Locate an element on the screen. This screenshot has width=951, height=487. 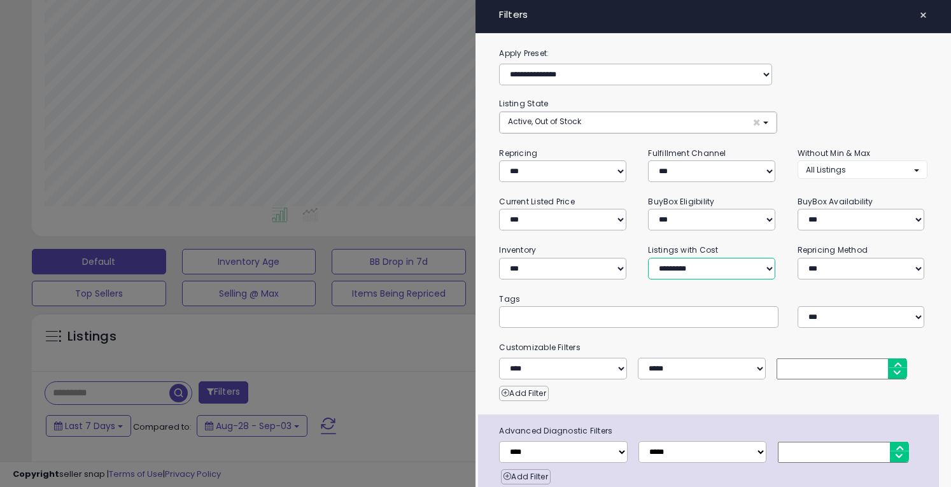
button: Active, Out of Stock × is located at coordinates (638, 122).